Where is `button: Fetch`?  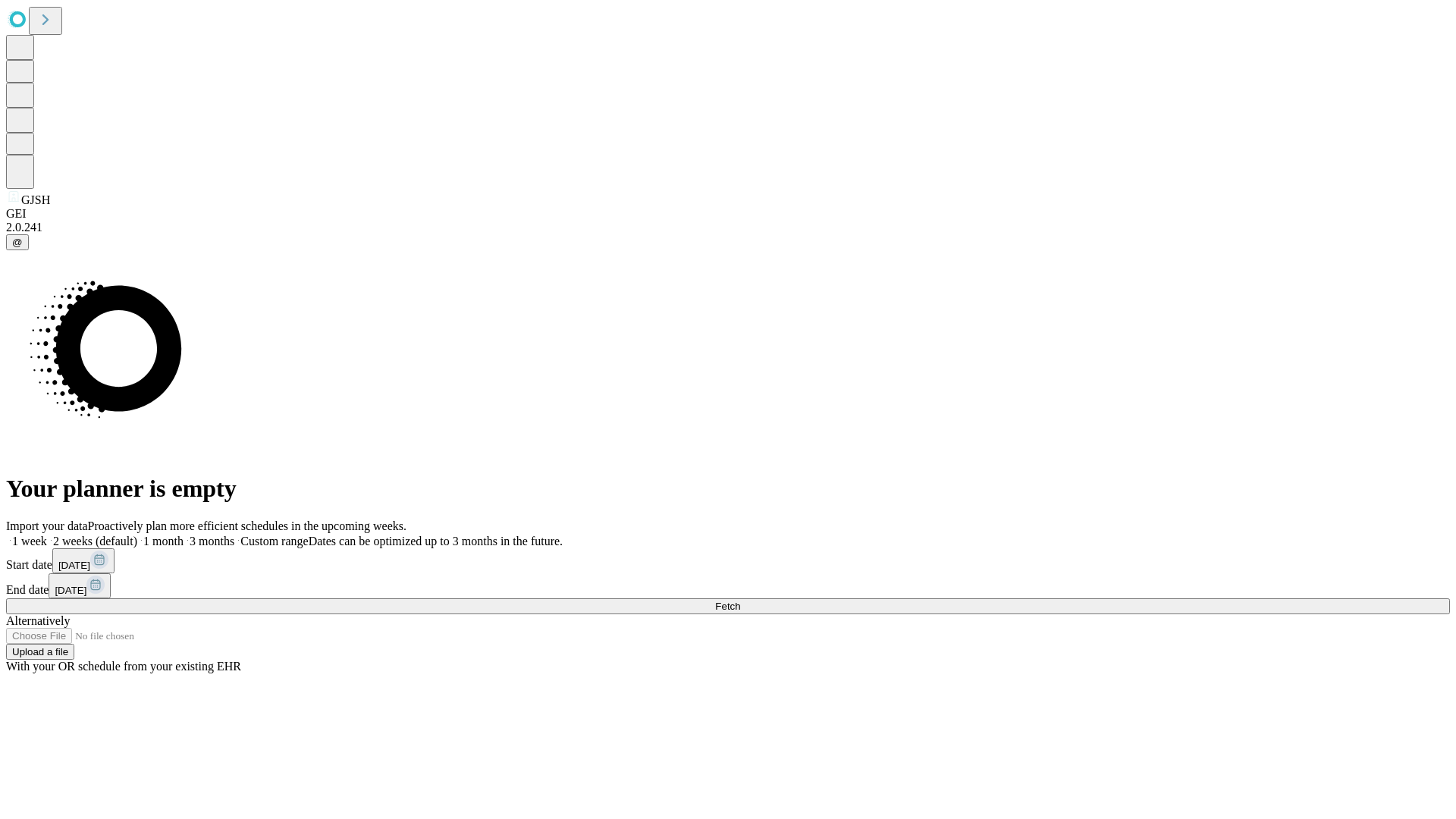
button: Fetch is located at coordinates (728, 605).